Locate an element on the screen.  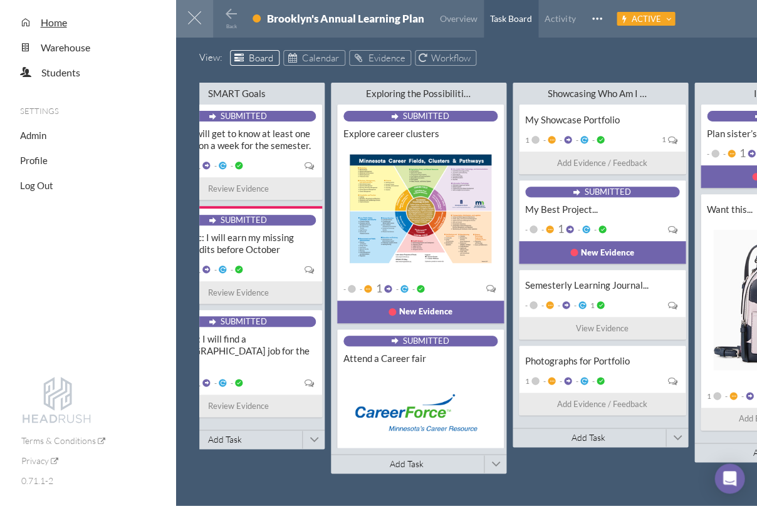
div: My Best Project... is located at coordinates (602, 209).